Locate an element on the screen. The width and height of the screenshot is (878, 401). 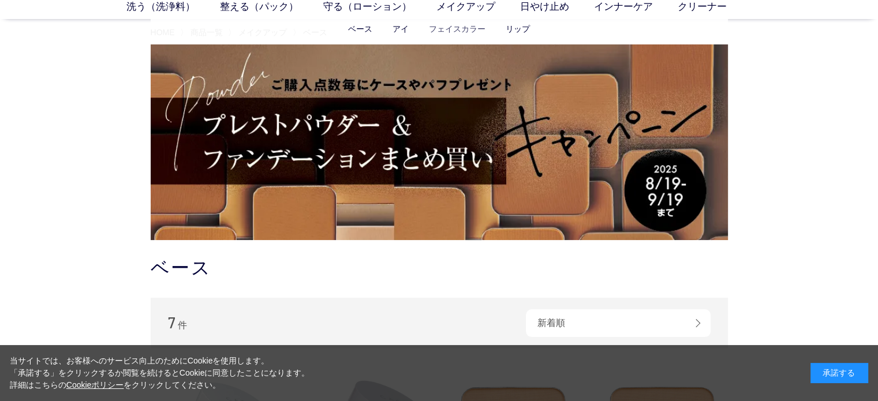
div: 新着順 is located at coordinates (618, 323).